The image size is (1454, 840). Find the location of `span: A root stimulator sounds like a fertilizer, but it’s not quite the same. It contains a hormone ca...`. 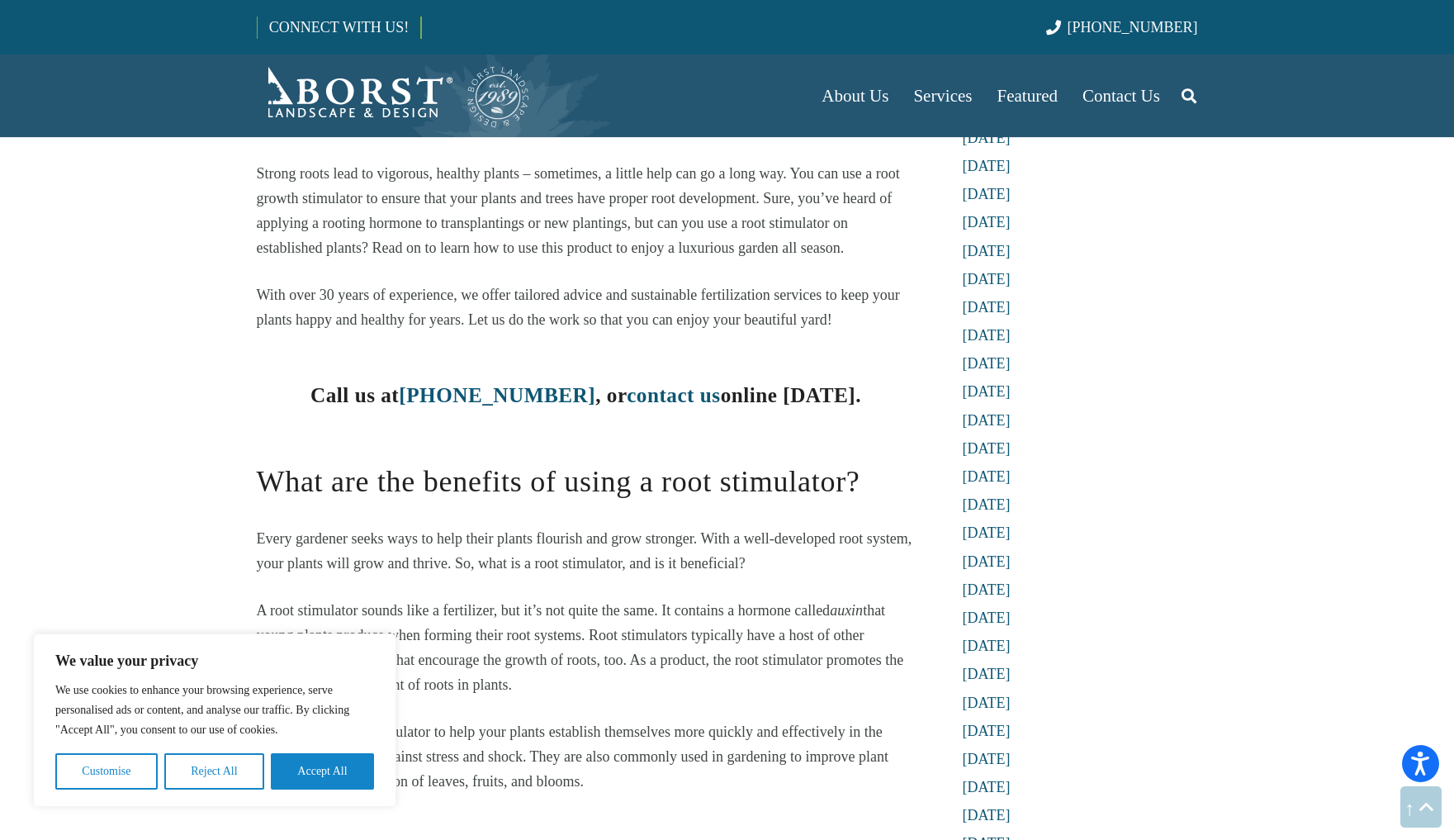

span: A root stimulator sounds like a fertilizer, but it’s not quite the same. It contains a hormone ca... is located at coordinates (544, 610).